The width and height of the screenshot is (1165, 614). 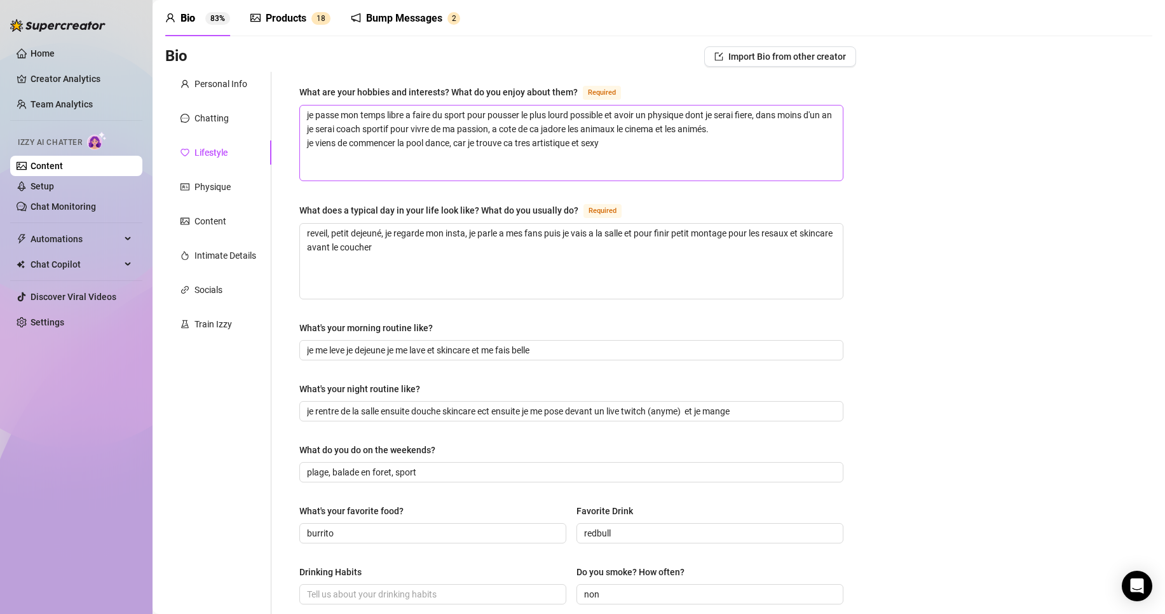 What do you see at coordinates (217, 18) in the screenshot?
I see `sup: 83%` at bounding box center [217, 18].